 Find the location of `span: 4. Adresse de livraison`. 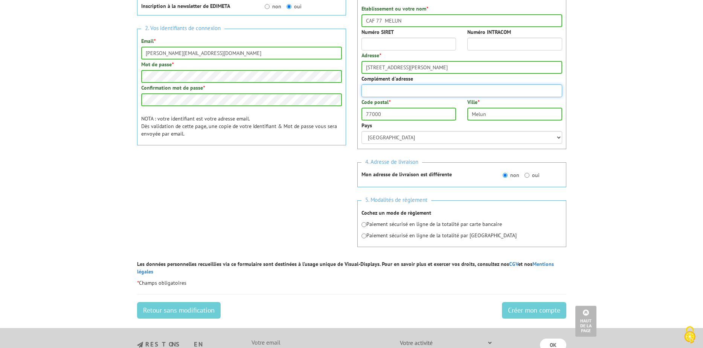

span: 4. Adresse de livraison is located at coordinates (392, 162).